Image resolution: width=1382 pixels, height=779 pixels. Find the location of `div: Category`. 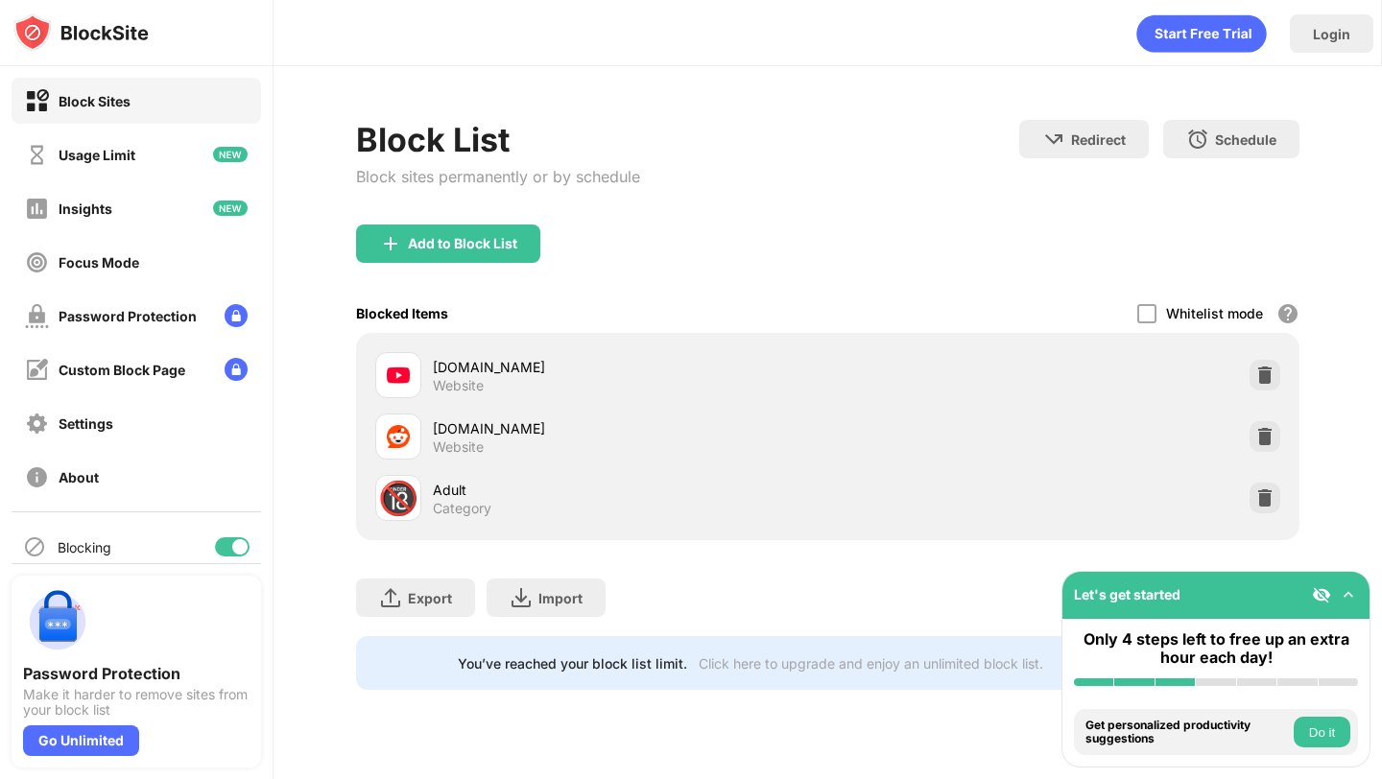

div: Category is located at coordinates (462, 509).